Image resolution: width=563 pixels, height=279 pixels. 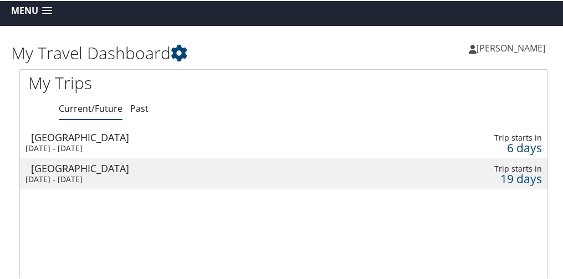 I want to click on h1: My Travel Dashboard, so click(x=147, y=52).